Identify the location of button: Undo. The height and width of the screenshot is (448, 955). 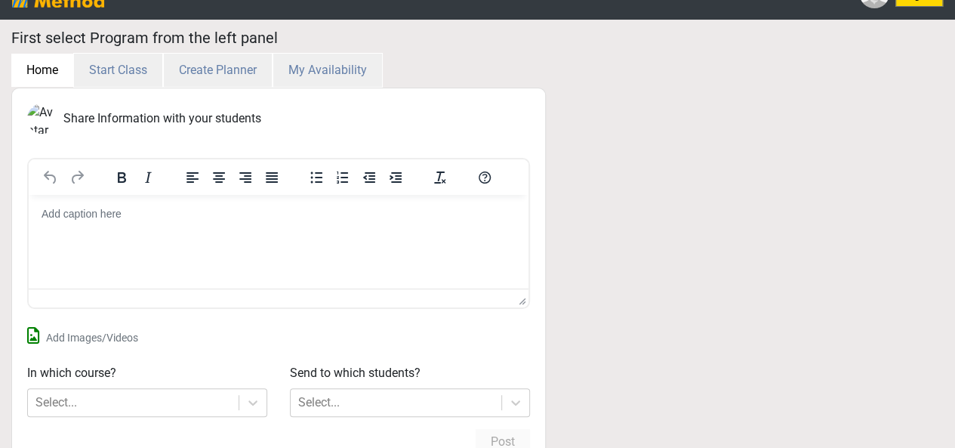
(51, 177).